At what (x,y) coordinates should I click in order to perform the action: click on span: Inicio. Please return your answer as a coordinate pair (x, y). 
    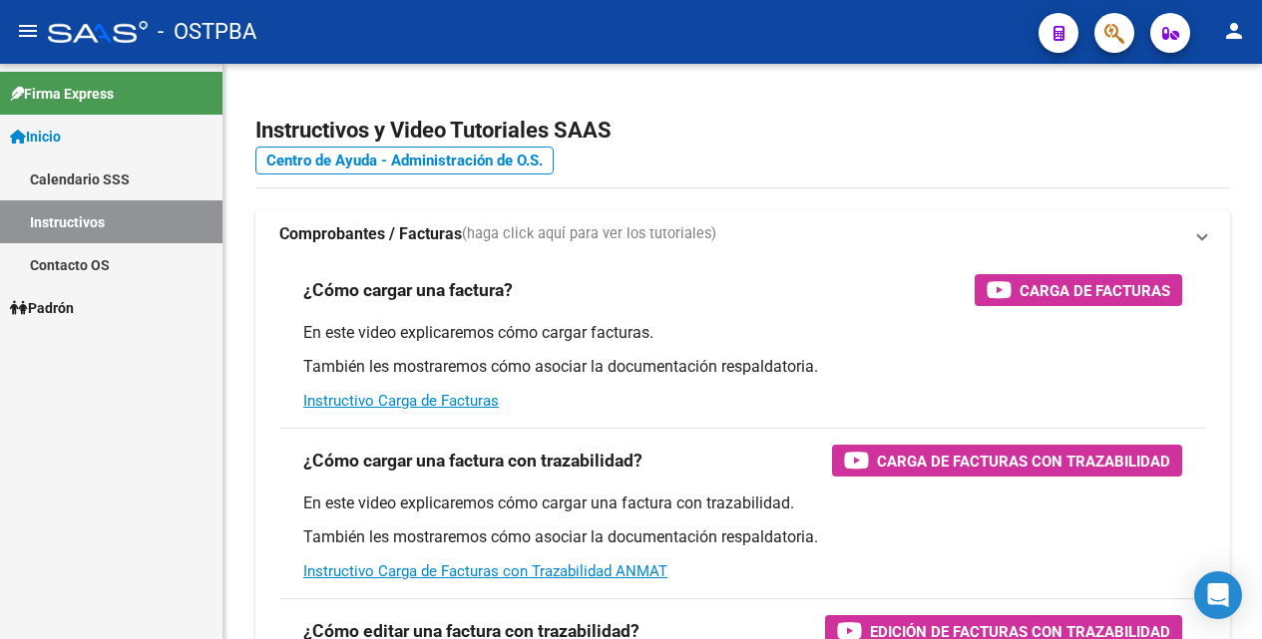
    Looking at the image, I should click on (35, 137).